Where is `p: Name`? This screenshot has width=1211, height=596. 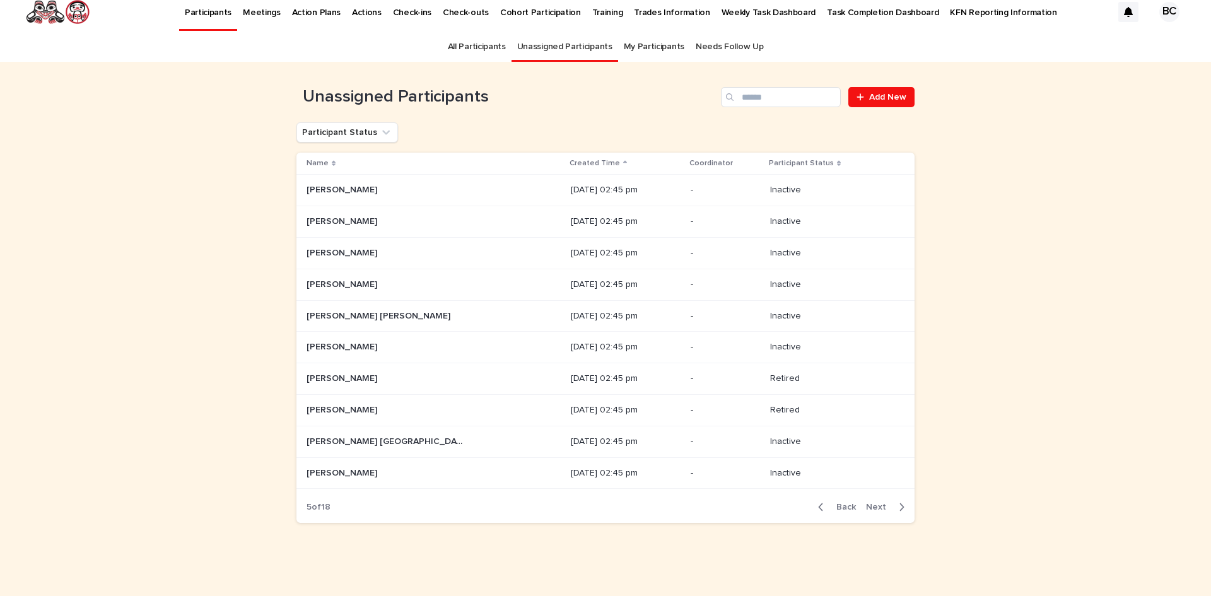
p: Name is located at coordinates (317, 163).